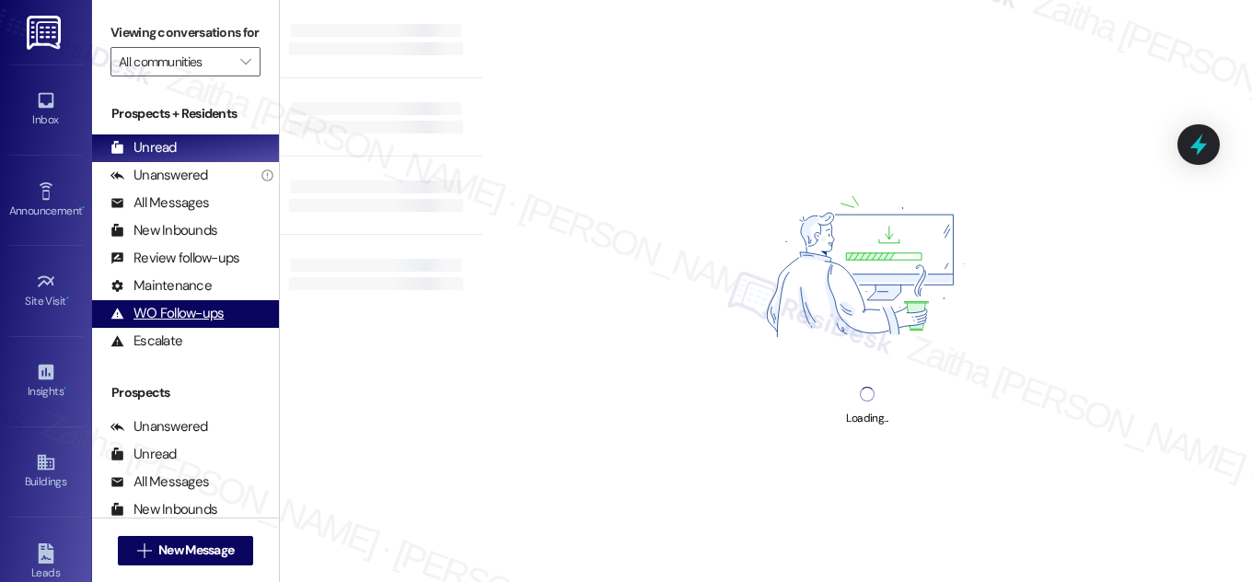 This screenshot has height=582, width=1252. What do you see at coordinates (185, 392) in the screenshot?
I see `div: Prospects` at bounding box center [185, 392].